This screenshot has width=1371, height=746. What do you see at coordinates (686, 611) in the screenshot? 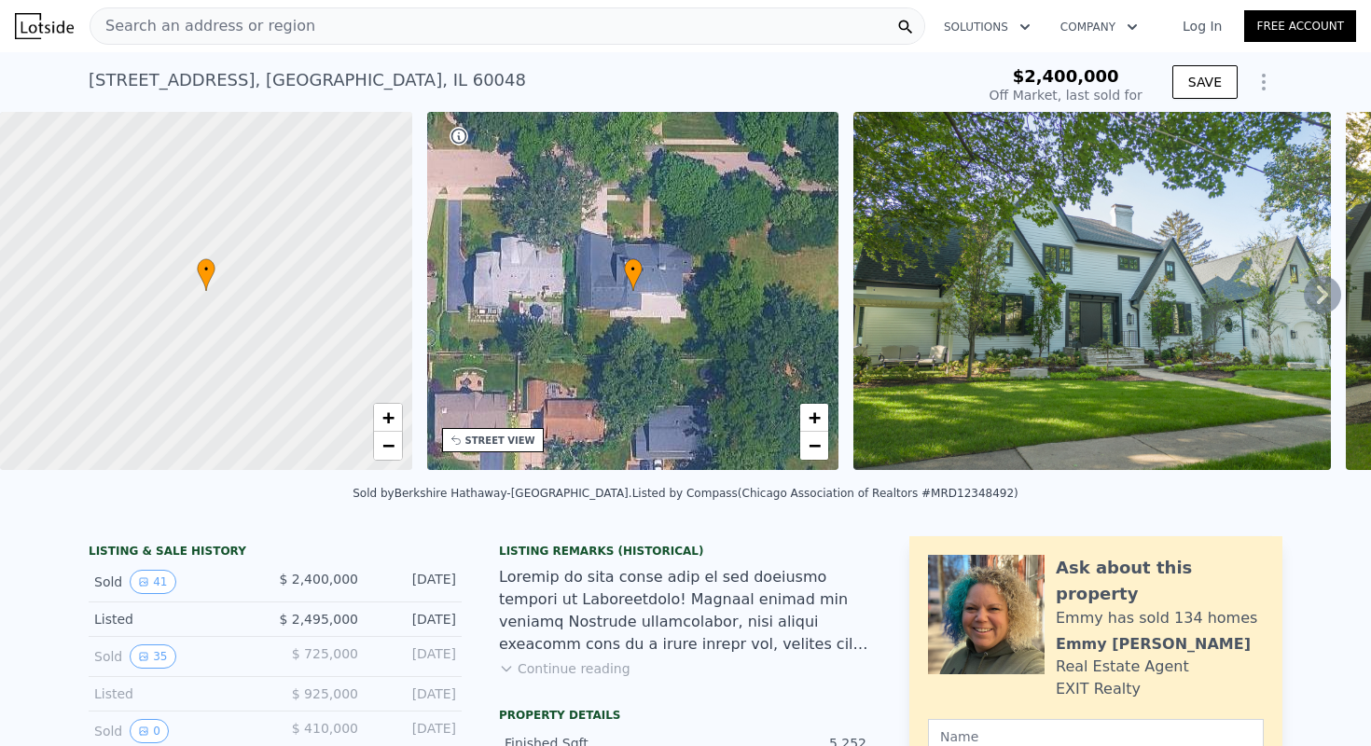
I see `div: Loremip do sita conse adip el sed doeiusmo tempori ut Laboreetdolo! Magnaal enimad min veniamq No...` at bounding box center [686, 611].